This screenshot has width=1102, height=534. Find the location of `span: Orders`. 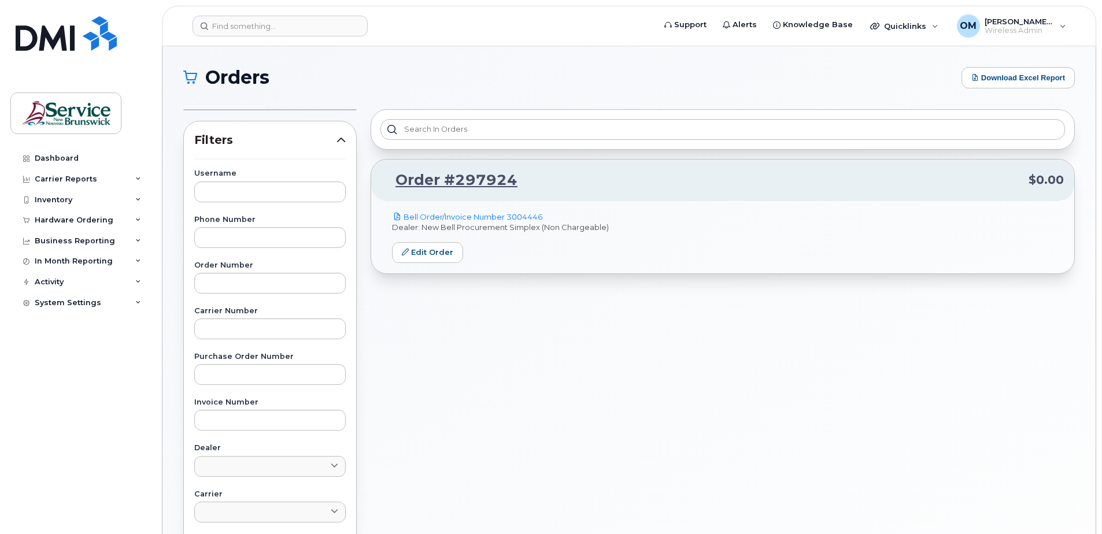

span: Orders is located at coordinates (237, 77).